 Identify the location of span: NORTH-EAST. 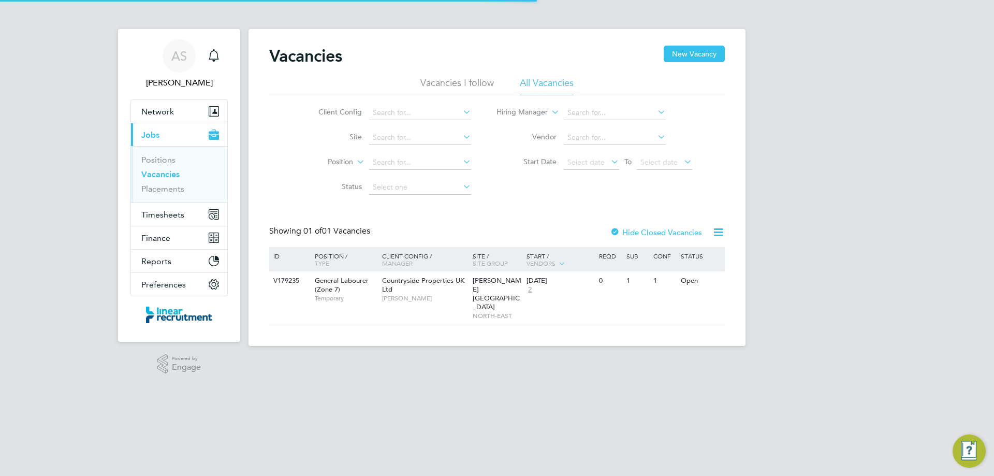
(497, 316).